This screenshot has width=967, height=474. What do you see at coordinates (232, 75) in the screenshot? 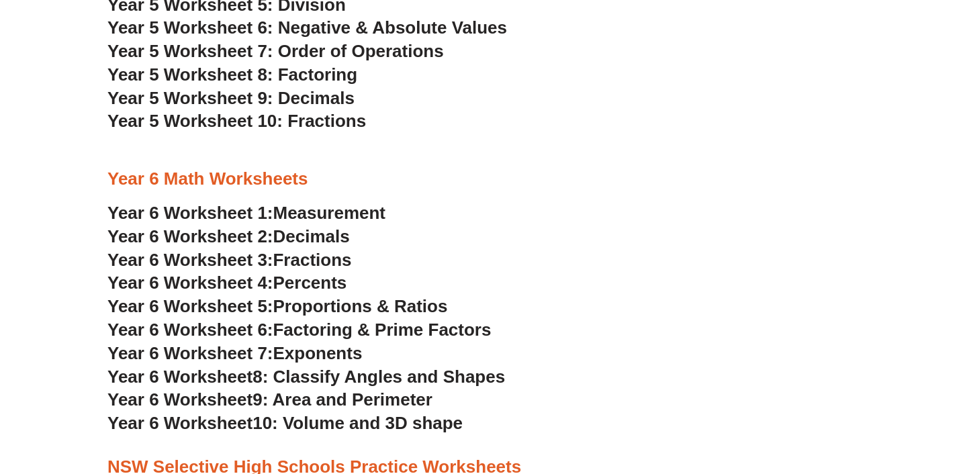
I see `span: Year 5 Worksheet 8: Factoring` at bounding box center [232, 75].